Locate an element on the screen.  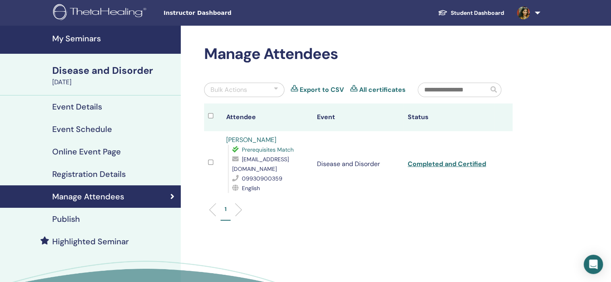
span: 09930900359 is located at coordinates (262, 179).